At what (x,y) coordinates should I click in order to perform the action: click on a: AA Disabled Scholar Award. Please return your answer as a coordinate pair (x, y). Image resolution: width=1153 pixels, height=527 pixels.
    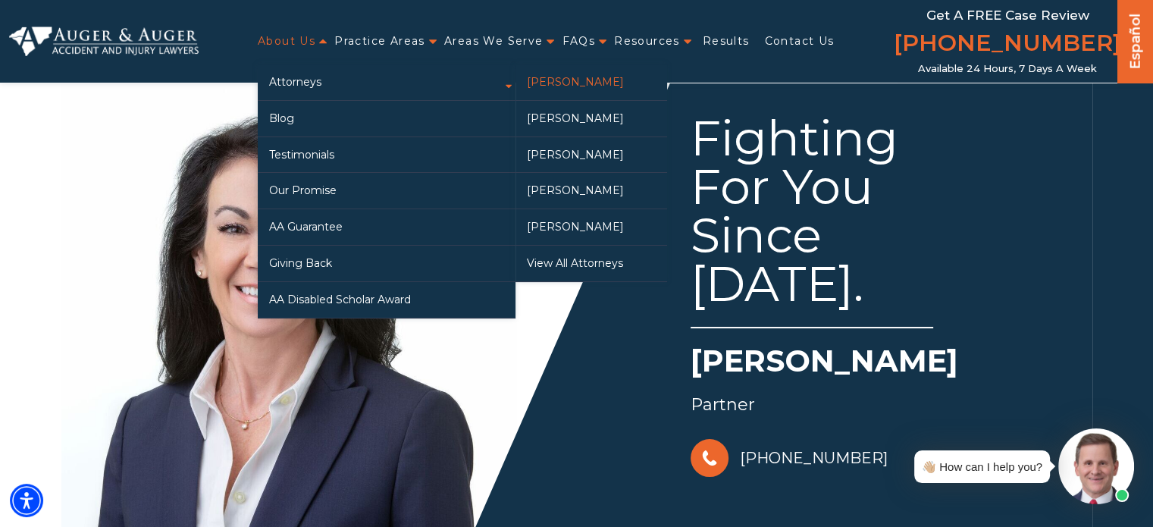
    Looking at the image, I should click on (387, 300).